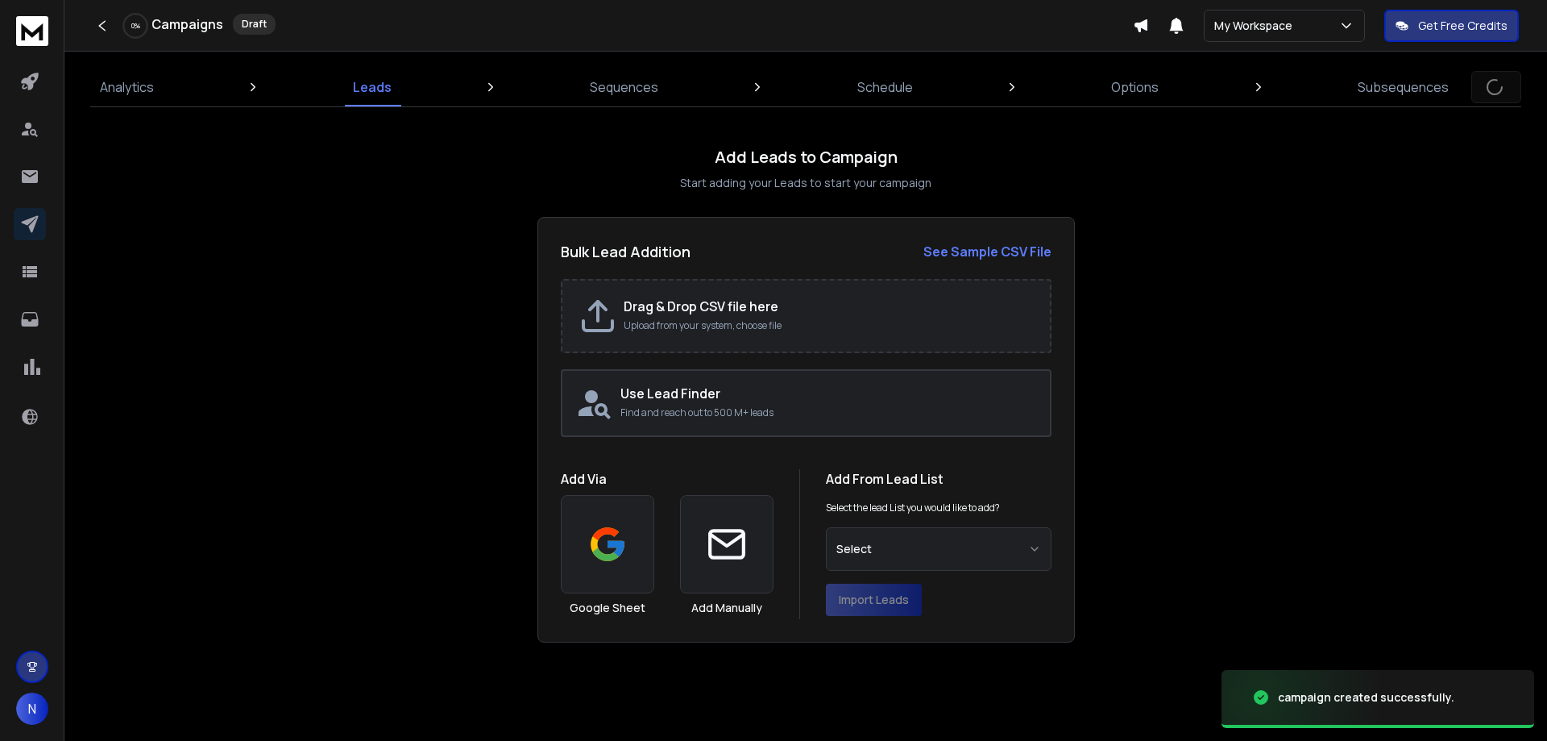  Describe the element at coordinates (624, 87) in the screenshot. I see `a: Sequences` at that location.